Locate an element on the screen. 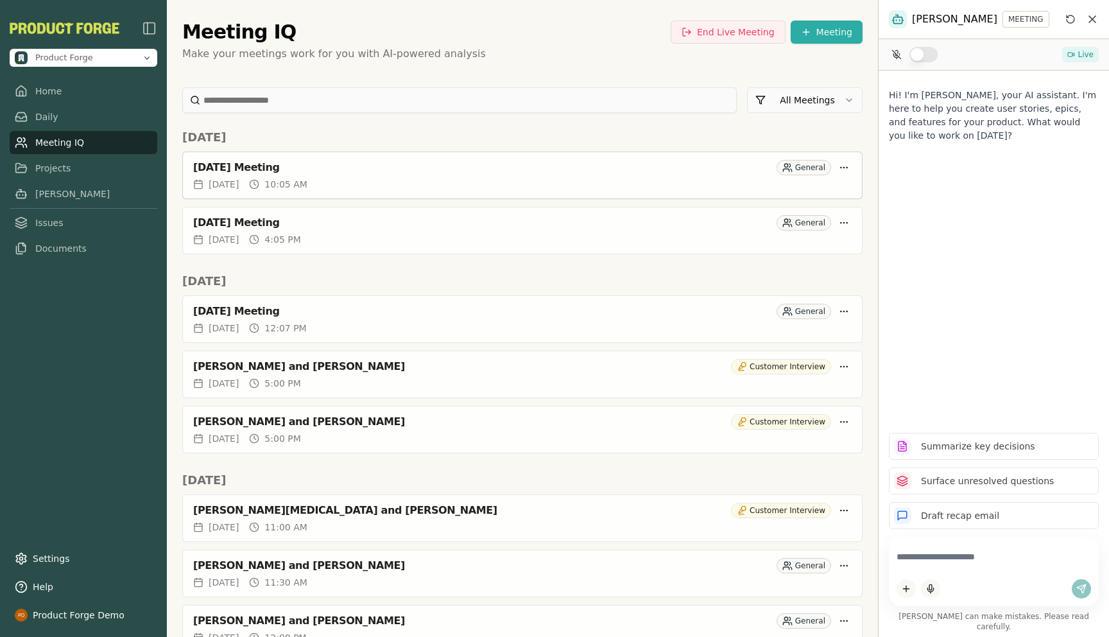 Image resolution: width=1109 pixels, height=637 pixels. button: Meeting is located at coordinates (827, 32).